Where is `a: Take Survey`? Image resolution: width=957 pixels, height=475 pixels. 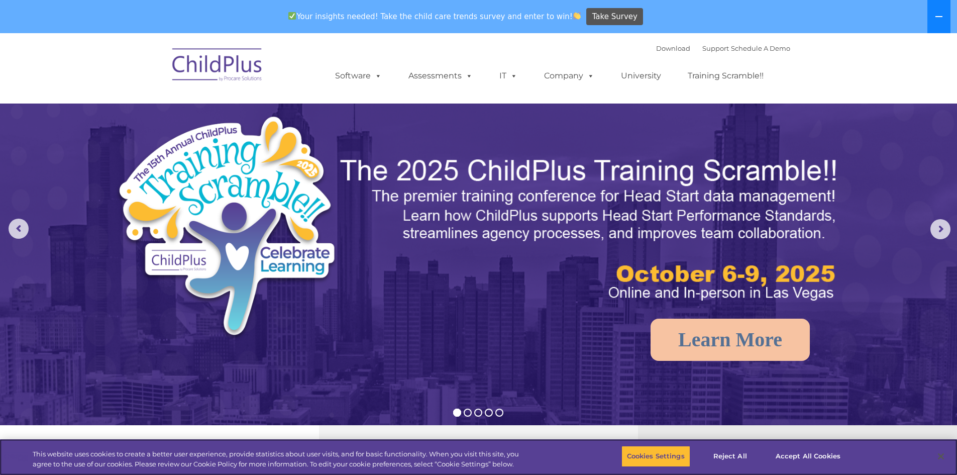
a: Take Survey is located at coordinates (615, 17).